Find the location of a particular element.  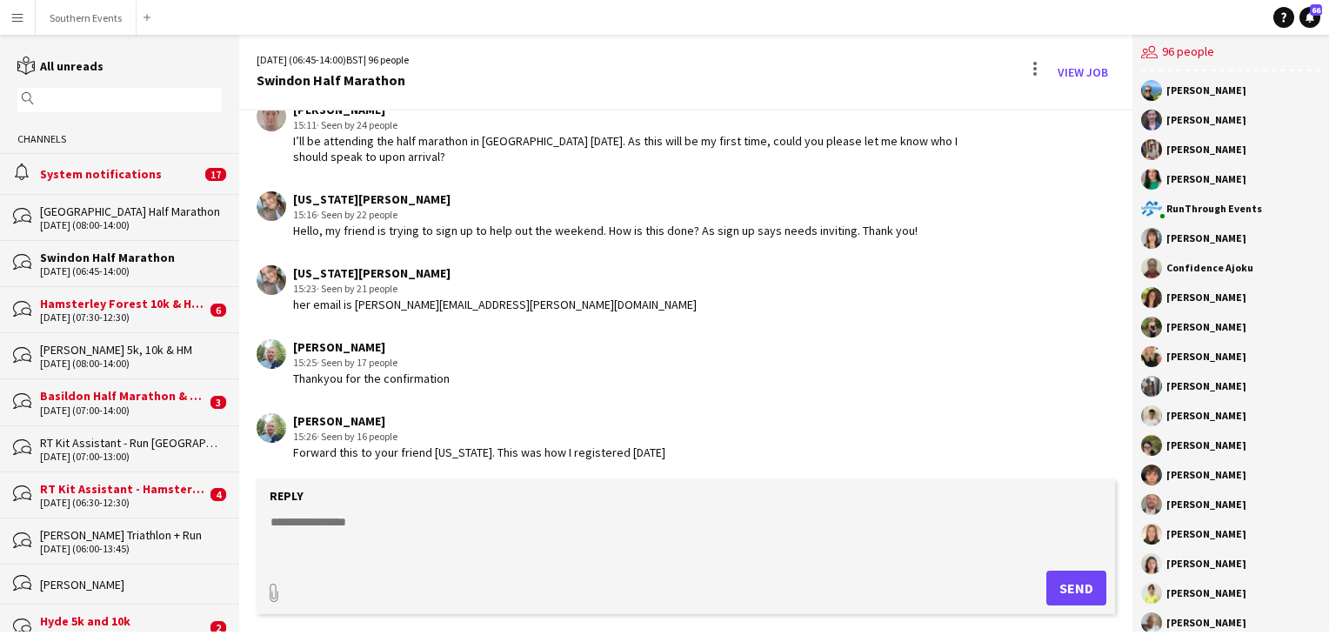

span: 3 is located at coordinates (218, 402).